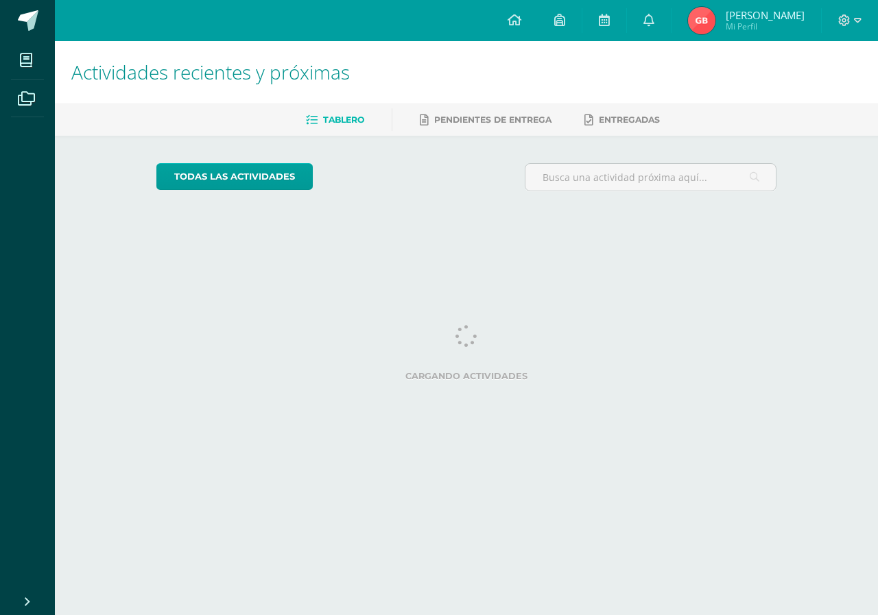 Image resolution: width=878 pixels, height=615 pixels. Describe the element at coordinates (344, 119) in the screenshot. I see `span: Tablero` at that location.